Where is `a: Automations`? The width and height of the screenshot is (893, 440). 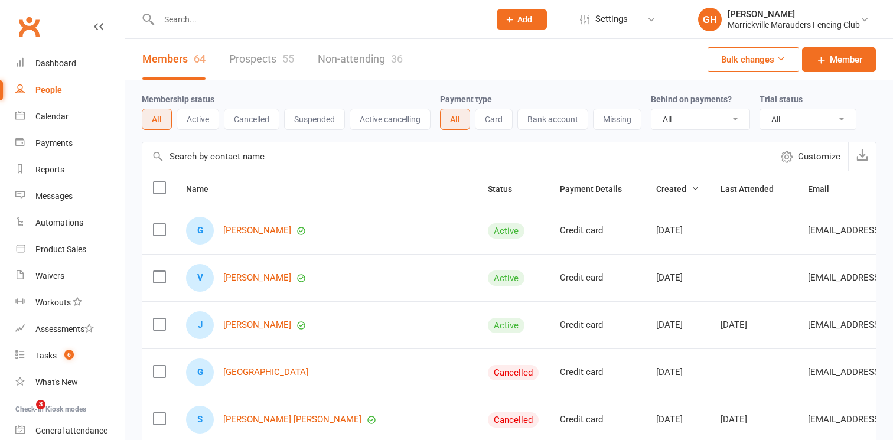 a: Automations is located at coordinates (70, 223).